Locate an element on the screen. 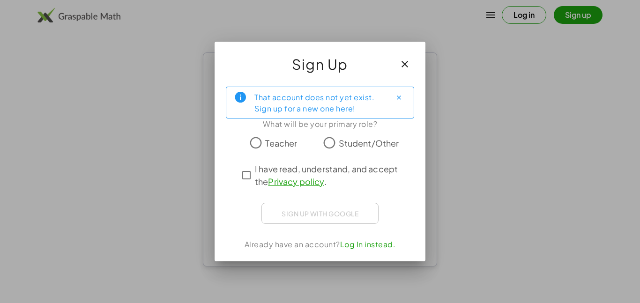 This screenshot has width=640, height=303. span: I have read, understand, and accept the . is located at coordinates (328, 175).